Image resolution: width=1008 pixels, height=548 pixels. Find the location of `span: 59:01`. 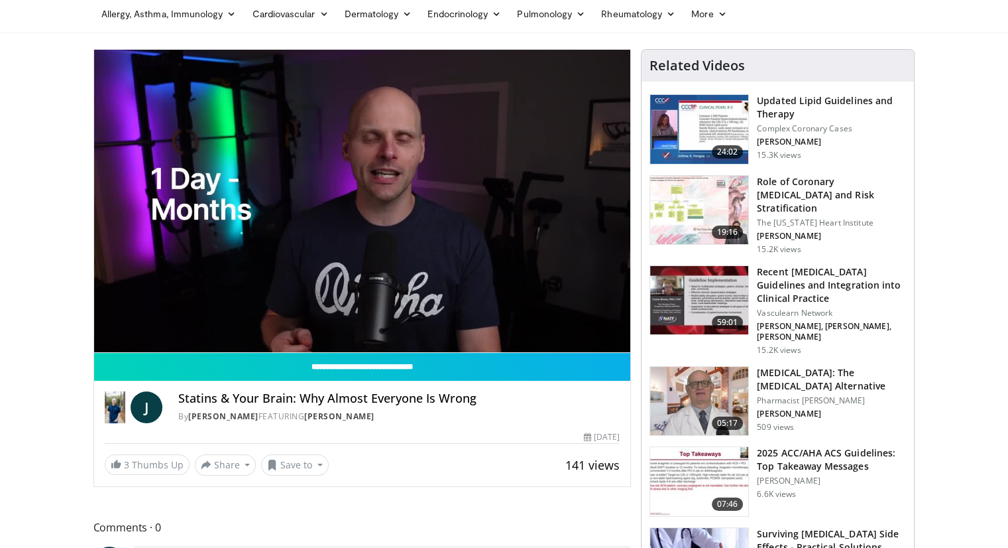

span: 59:01 is located at coordinates (728, 322).